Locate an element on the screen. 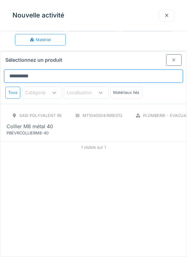 The image size is (187, 257). div: MT1040004/999/012 is located at coordinates (102, 115).